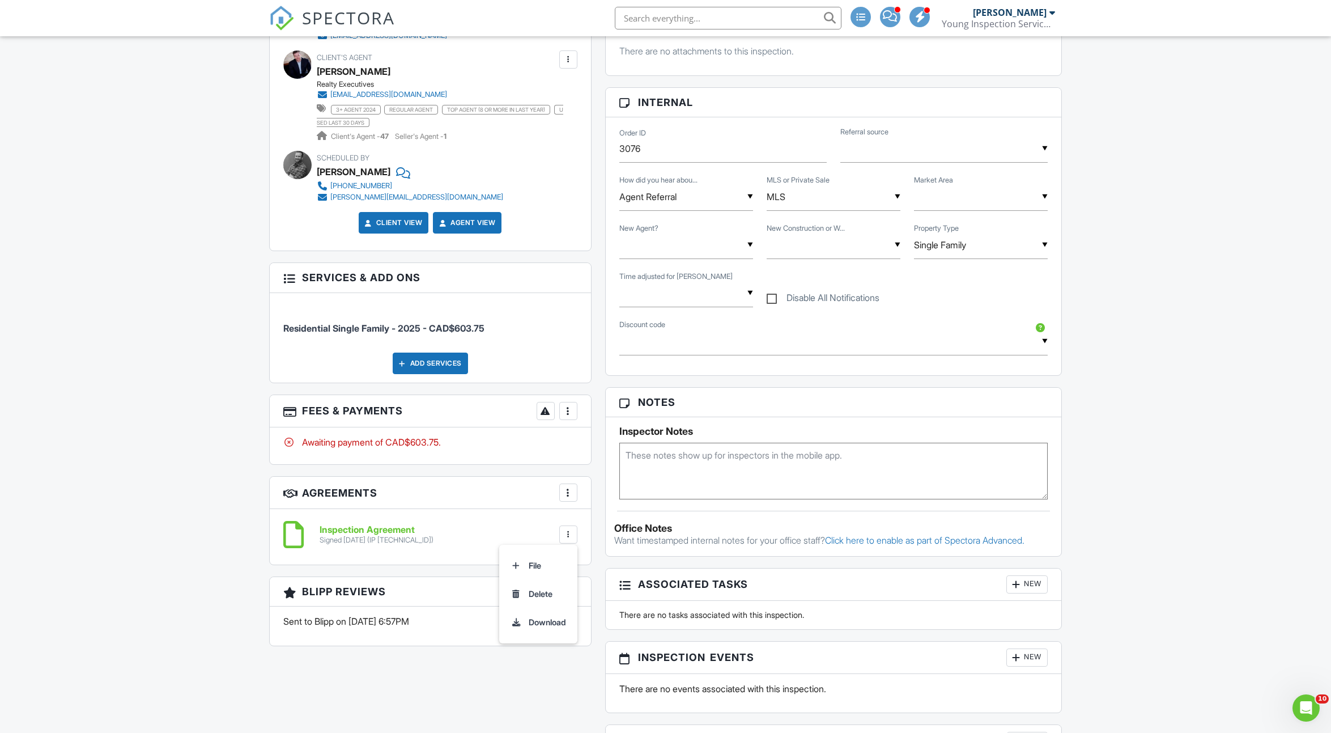 This screenshot has height=733, width=1331. What do you see at coordinates (671, 657) in the screenshot?
I see `span: Inspection` at bounding box center [671, 657].